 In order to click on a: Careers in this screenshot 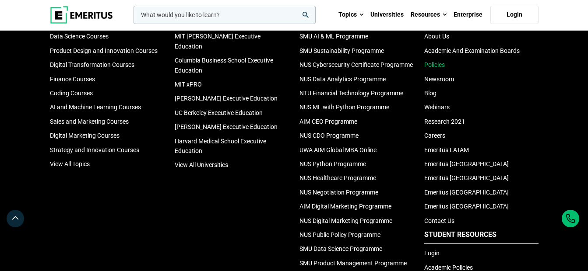, I will do `click(435, 136)`.